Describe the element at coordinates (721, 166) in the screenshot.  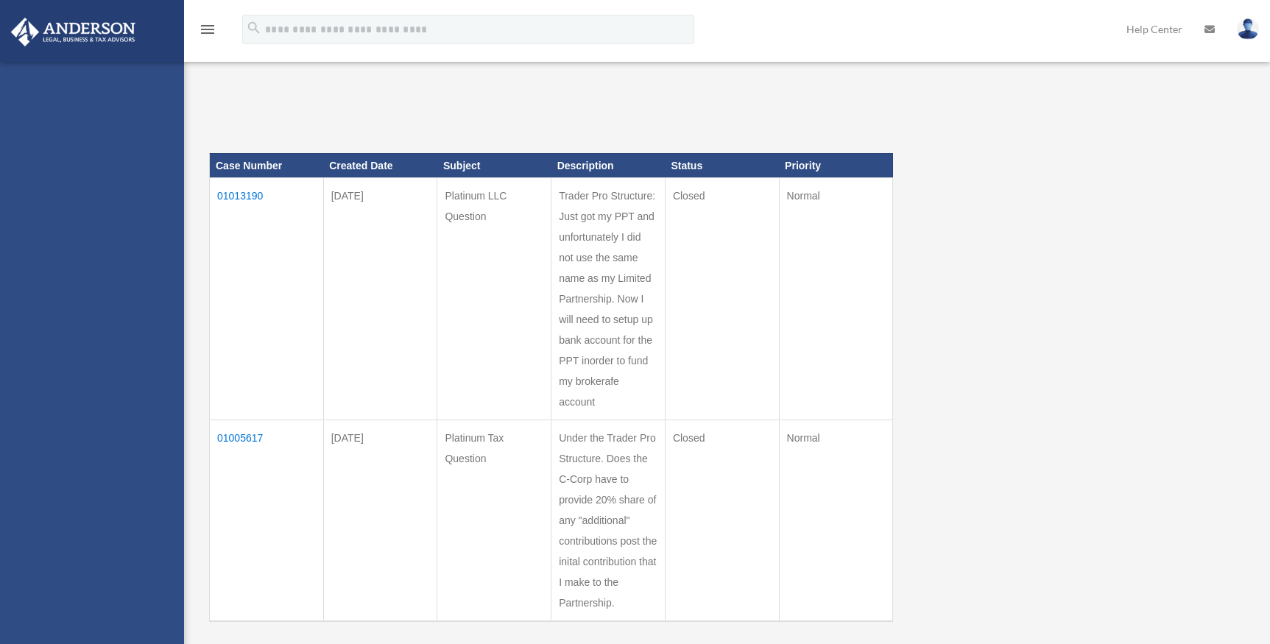
I see `th: Status` at that location.